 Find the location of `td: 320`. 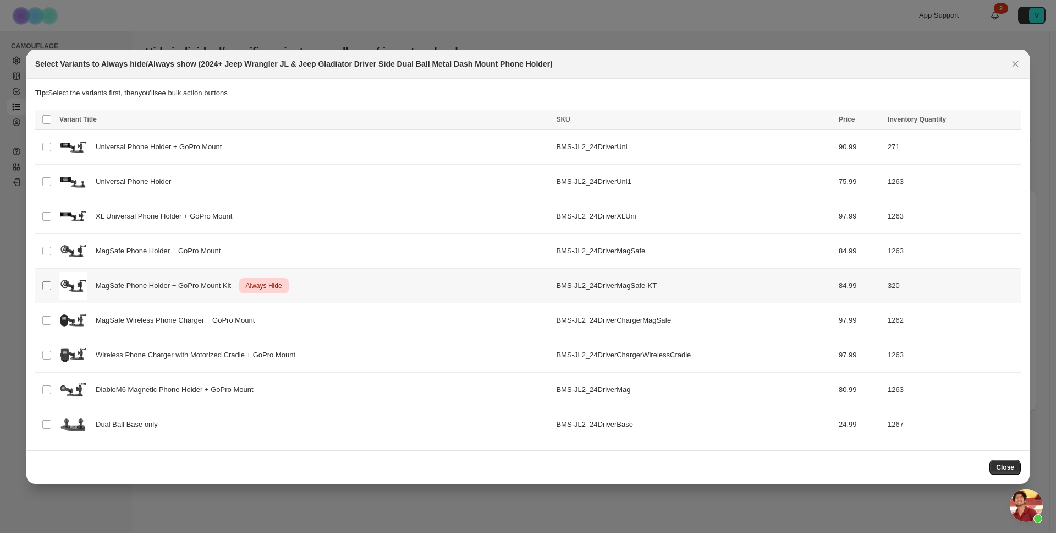

td: 320 is located at coordinates (953, 285).